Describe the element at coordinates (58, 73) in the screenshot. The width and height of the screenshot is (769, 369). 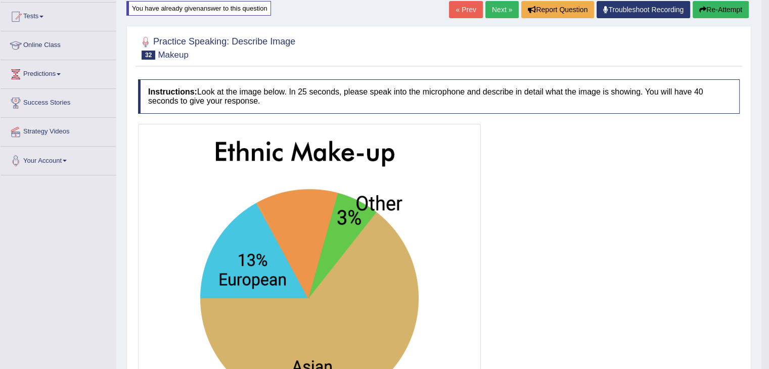
I see `a: Predictions` at that location.